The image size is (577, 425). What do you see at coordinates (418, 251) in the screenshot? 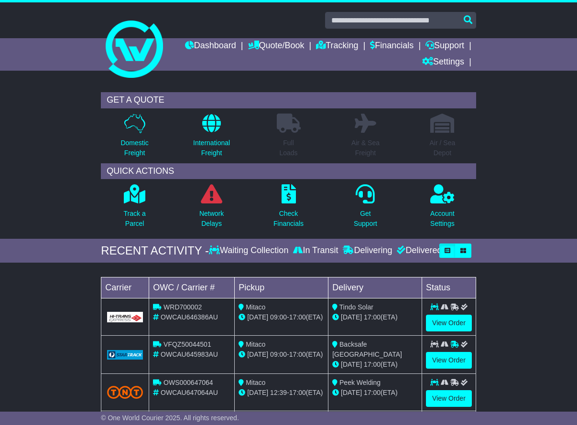
I see `div: Delivered` at bounding box center [418, 251].